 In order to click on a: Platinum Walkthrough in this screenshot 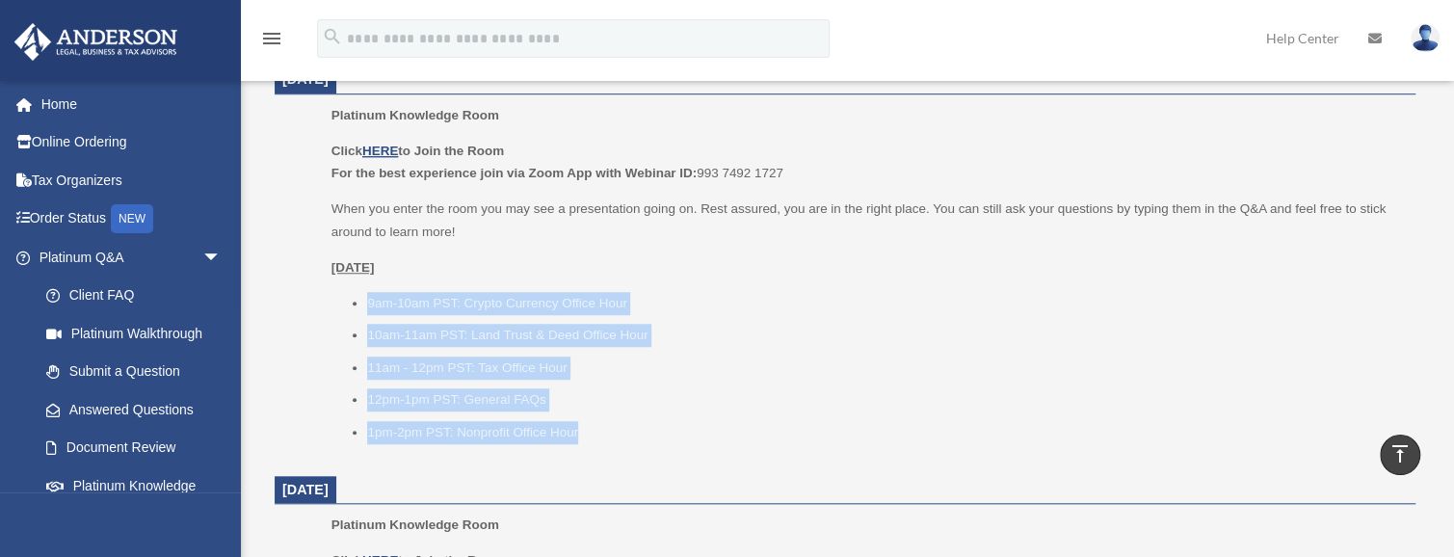, I will do `click(139, 333)`.